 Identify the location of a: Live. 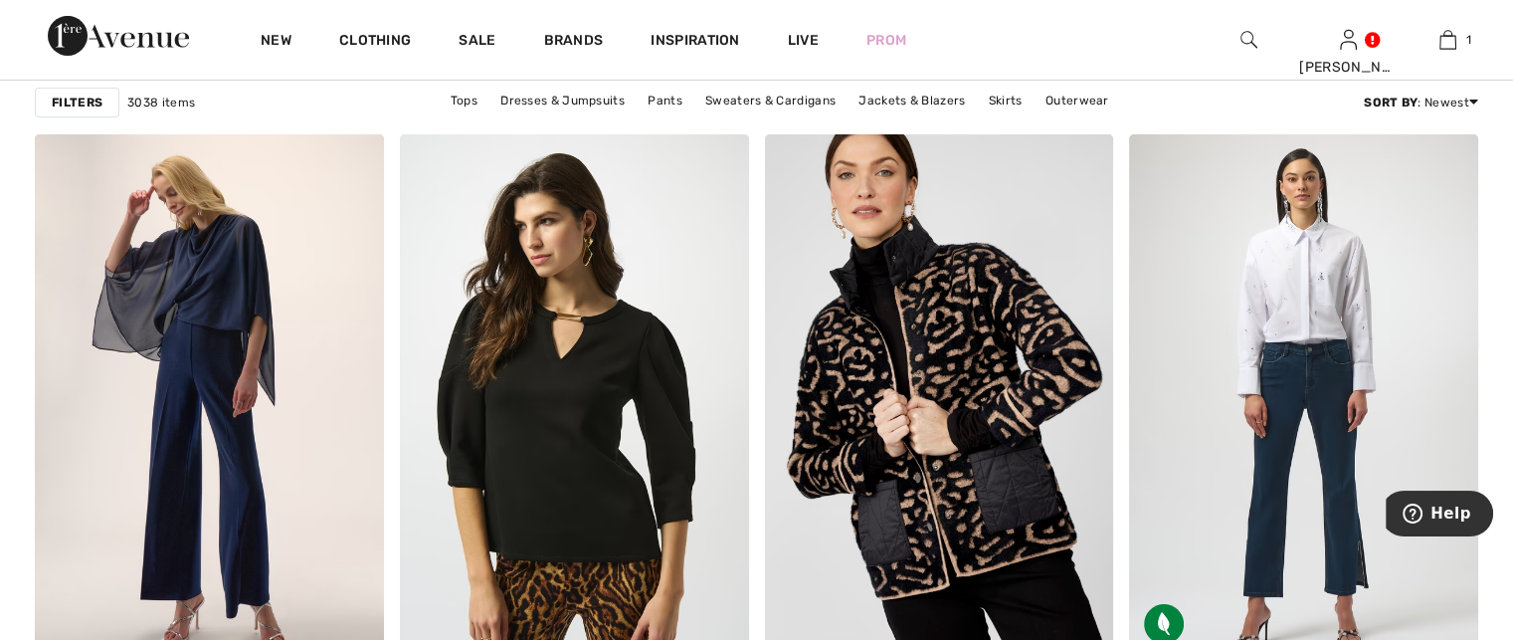
(803, 40).